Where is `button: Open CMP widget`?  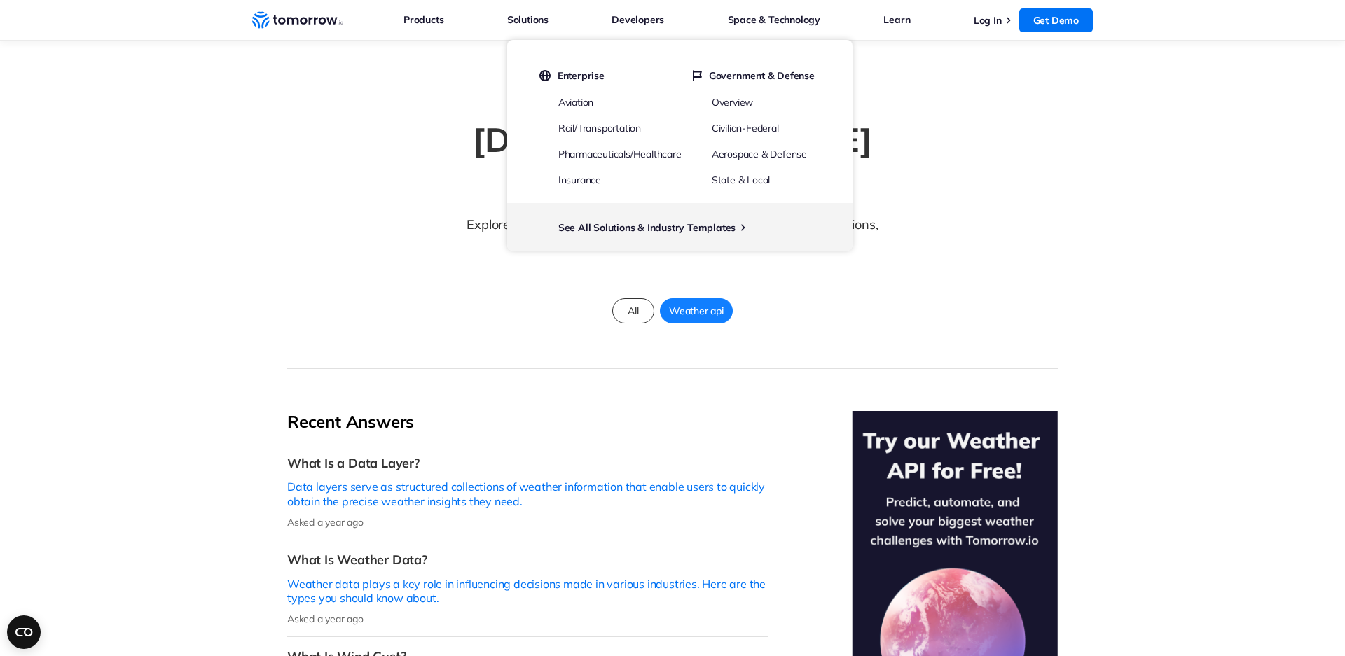 button: Open CMP widget is located at coordinates (24, 633).